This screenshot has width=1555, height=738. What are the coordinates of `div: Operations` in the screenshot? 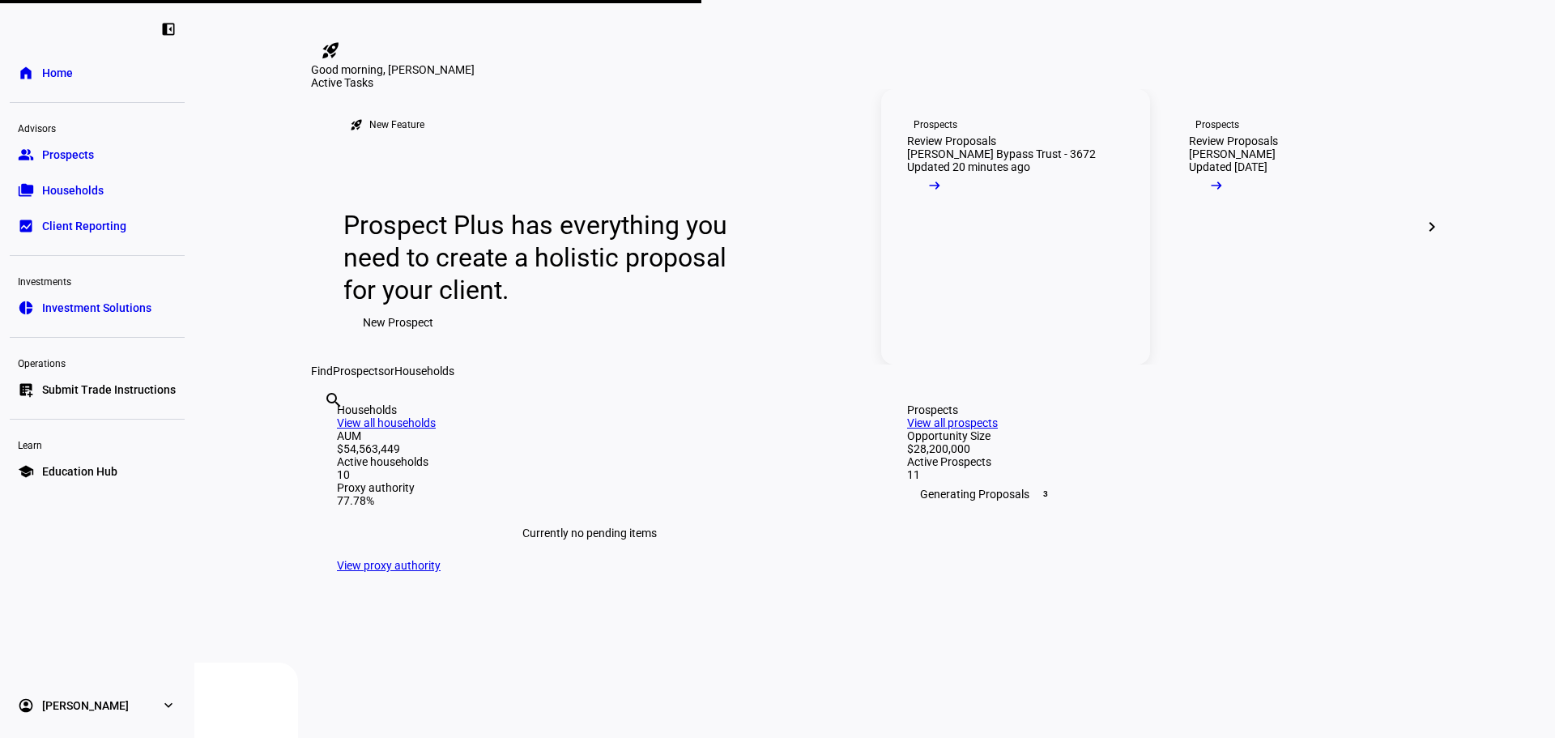 It's located at (97, 362).